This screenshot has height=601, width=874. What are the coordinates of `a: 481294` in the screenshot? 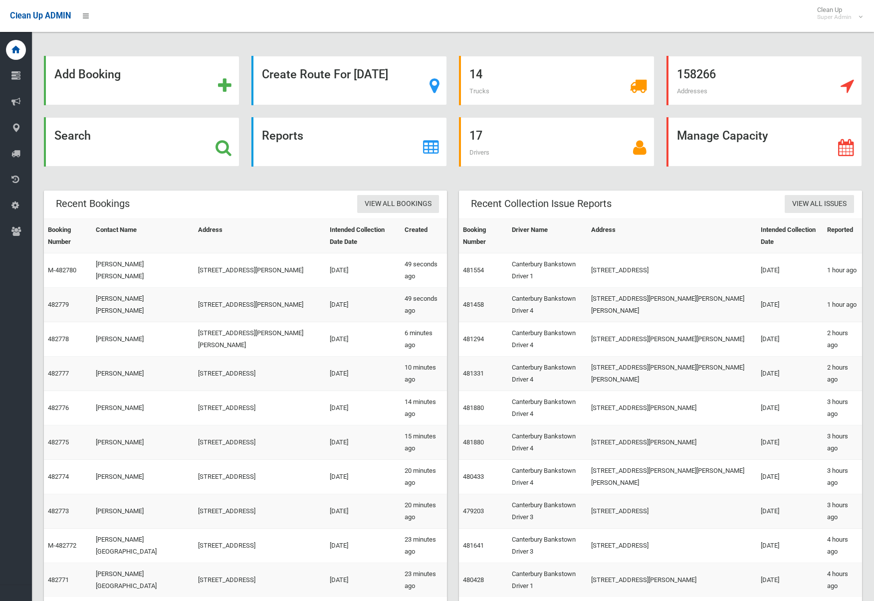 It's located at (473, 339).